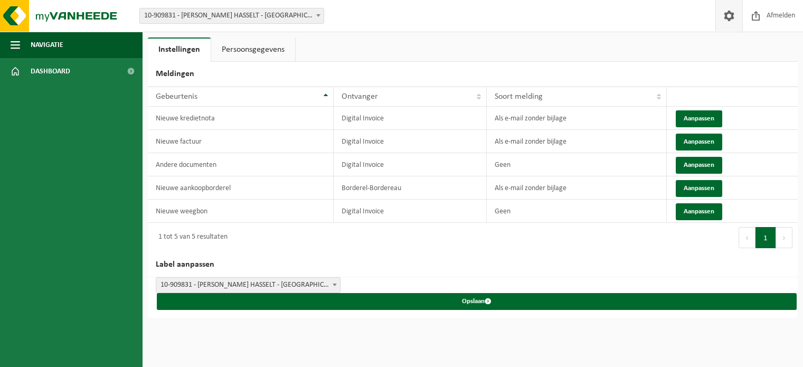  I want to click on h2: Label aanpassen, so click(472, 264).